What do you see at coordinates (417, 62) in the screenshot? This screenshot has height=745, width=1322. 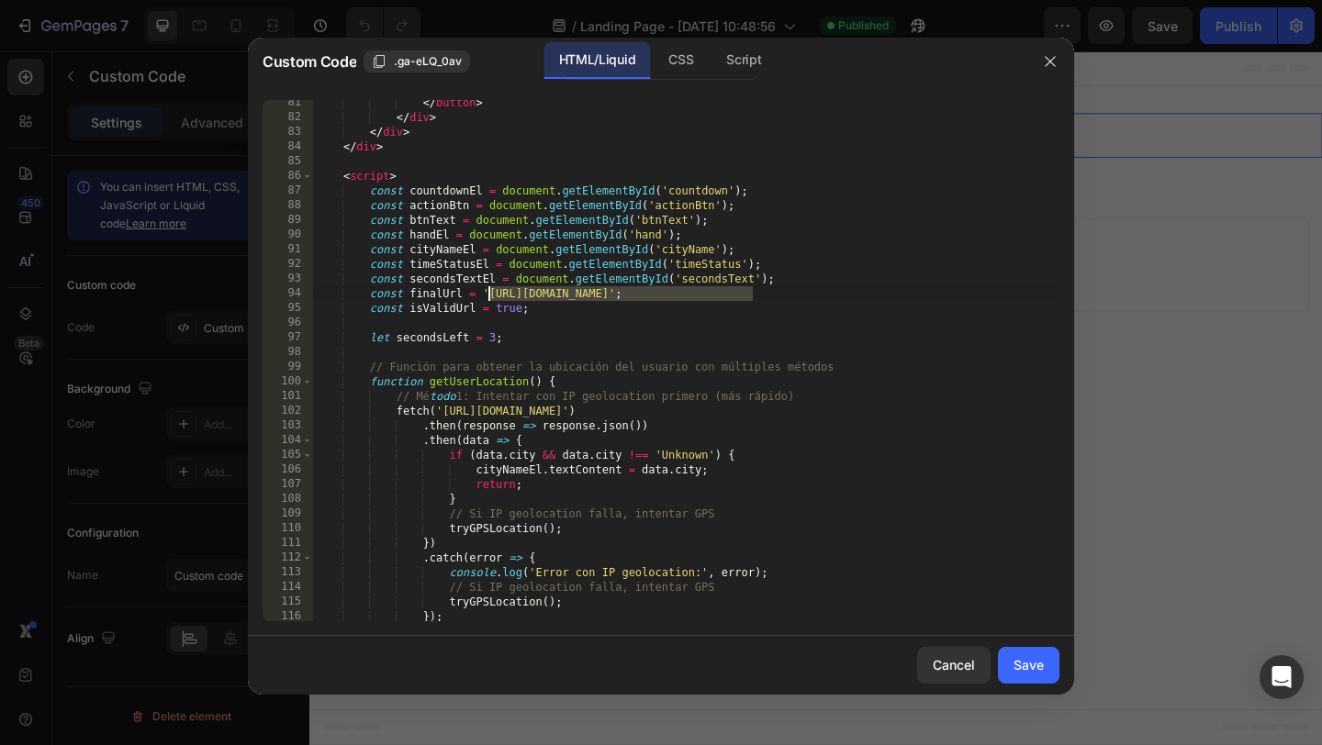 I see `button: .ga-eLQ_0av` at bounding box center [417, 62].